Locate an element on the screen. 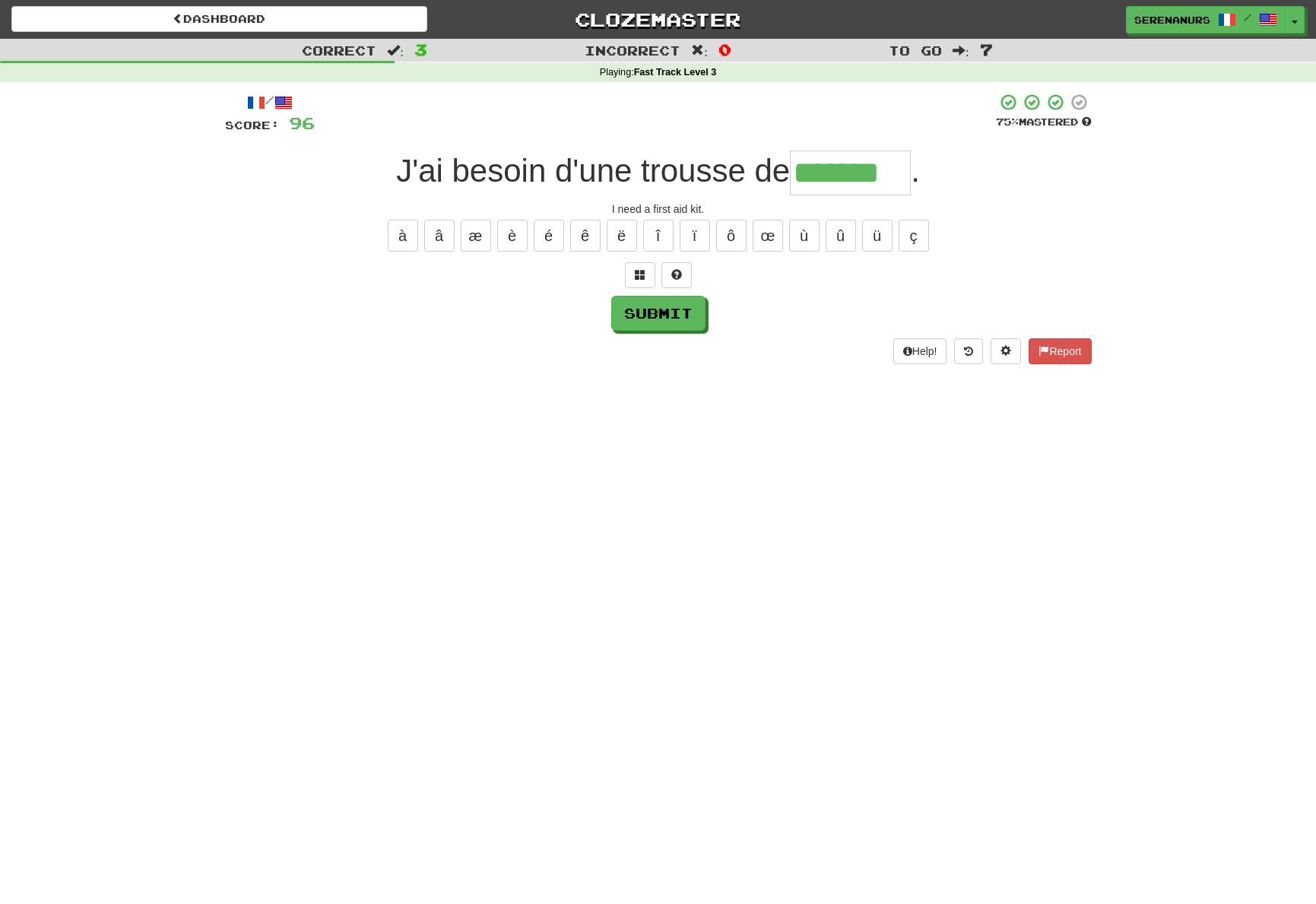 Image resolution: width=1316 pixels, height=904 pixels. button: Single letter hint - you only get 1 per sentence and score half the points! alt+h is located at coordinates (677, 276).